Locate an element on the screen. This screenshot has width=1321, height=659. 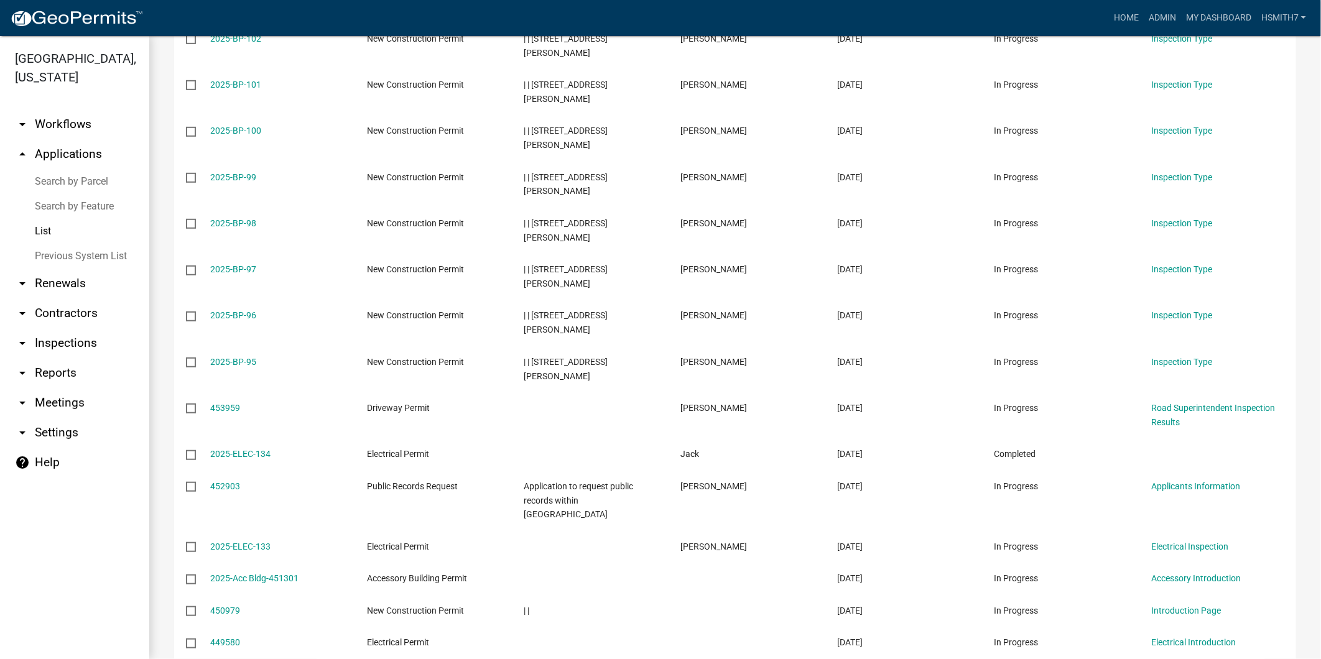
a: hsmith7 is located at coordinates (1284, 18).